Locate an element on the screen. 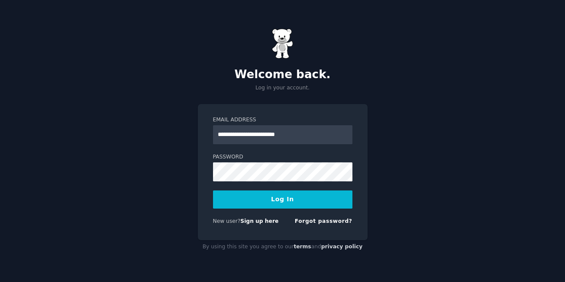 The height and width of the screenshot is (282, 565). label: Email Address is located at coordinates (282, 120).